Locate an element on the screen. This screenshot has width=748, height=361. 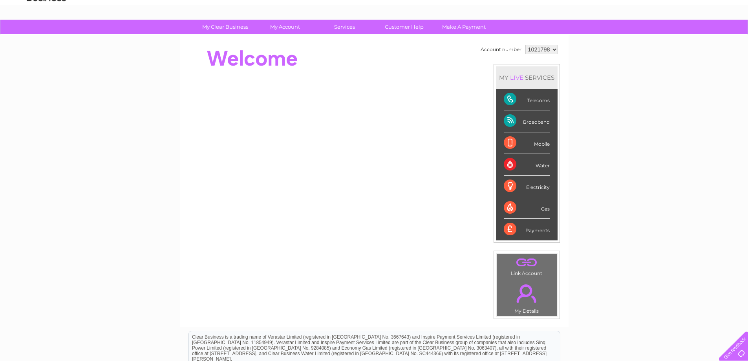
a: My Clear Business is located at coordinates (225, 27).